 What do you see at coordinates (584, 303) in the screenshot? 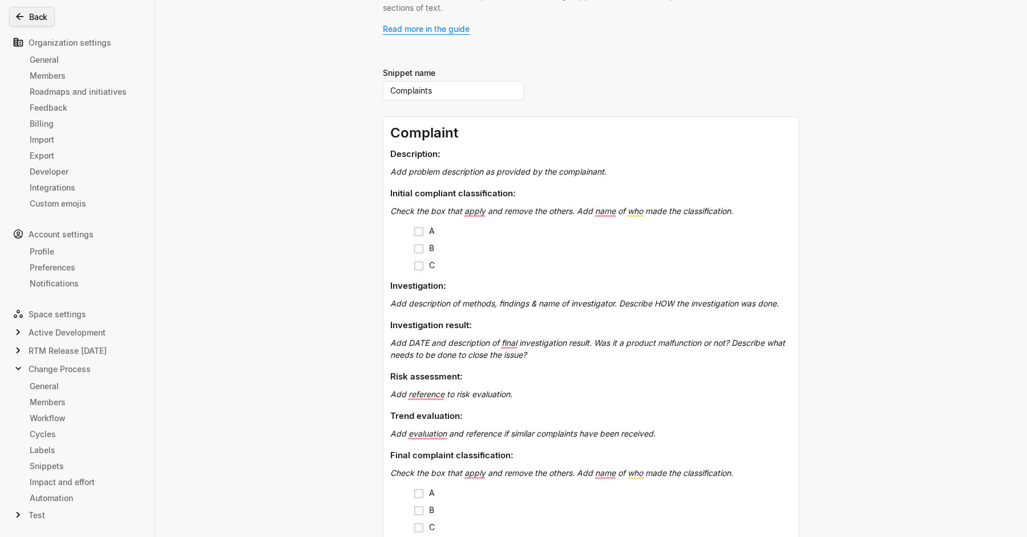
I see `span: Add description of methods, findings & name of investigator. Describe HOW the investigation was d...` at bounding box center [584, 303].